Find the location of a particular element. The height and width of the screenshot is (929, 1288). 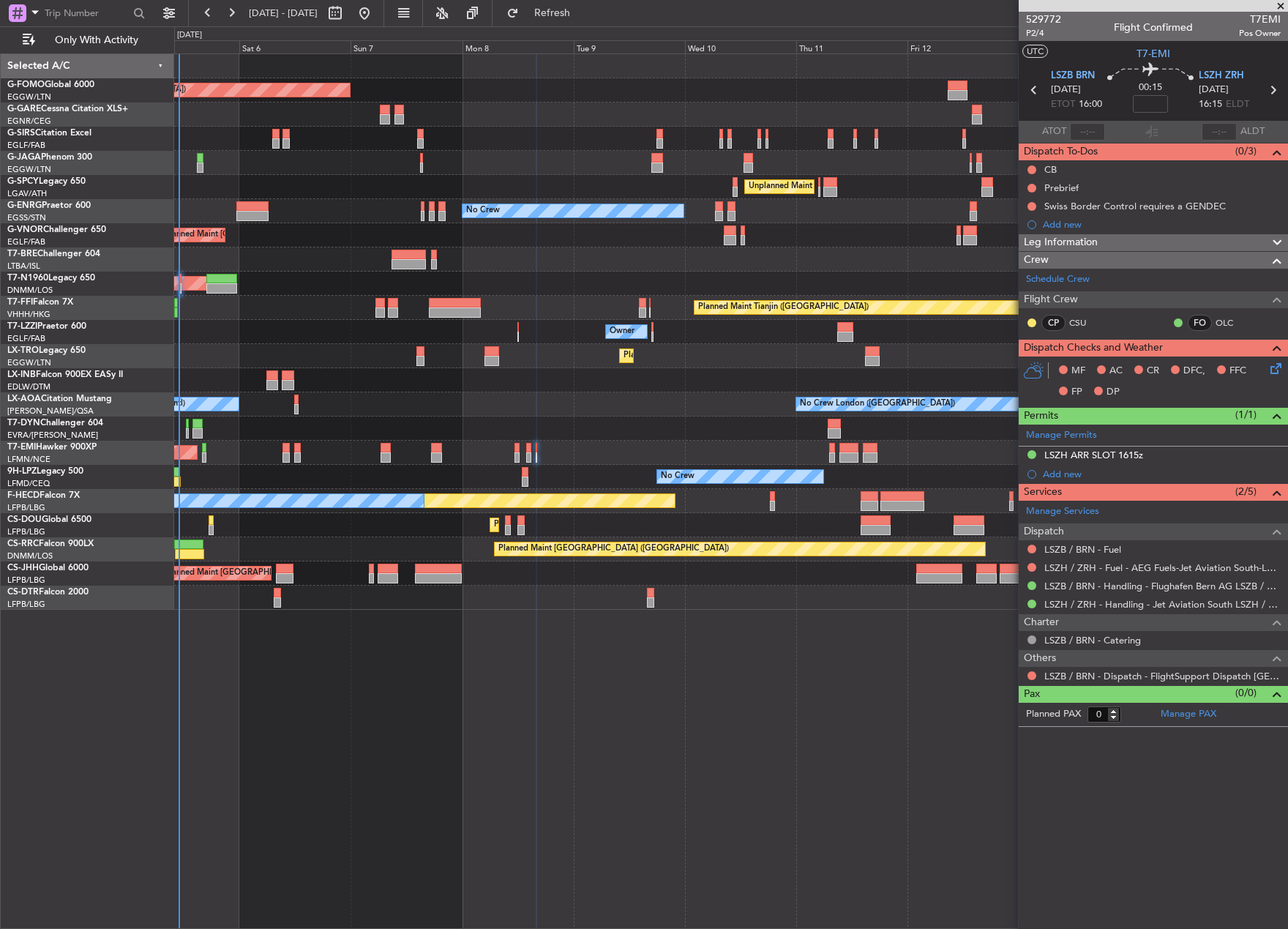

span: Services is located at coordinates (1043, 491).